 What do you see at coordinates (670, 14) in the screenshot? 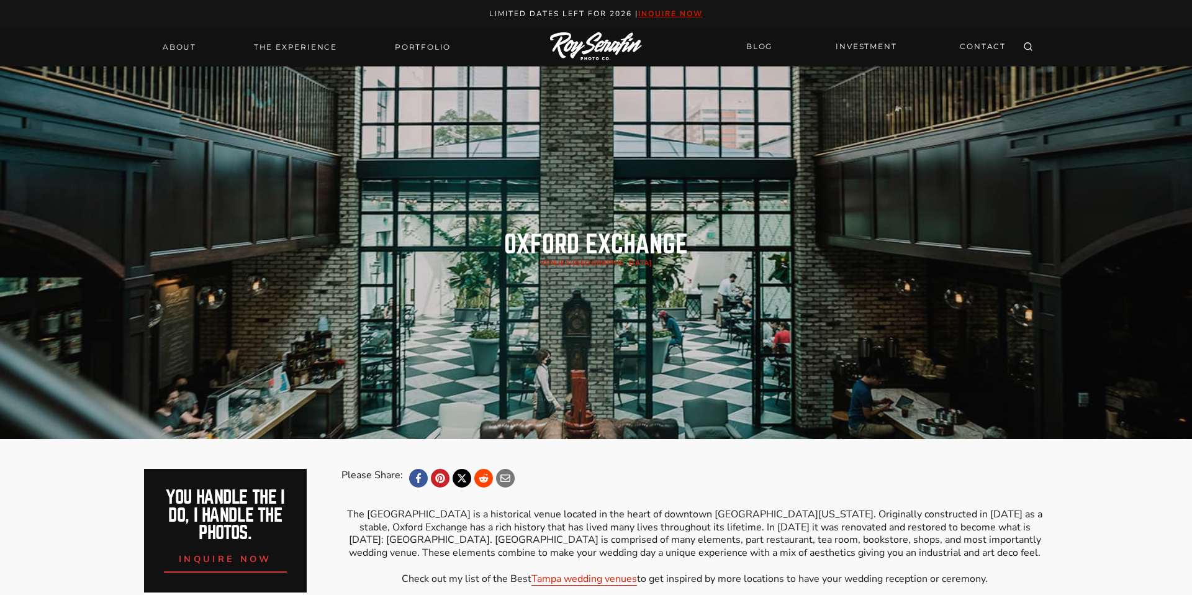
I see `strong: inquire now` at bounding box center [670, 14].